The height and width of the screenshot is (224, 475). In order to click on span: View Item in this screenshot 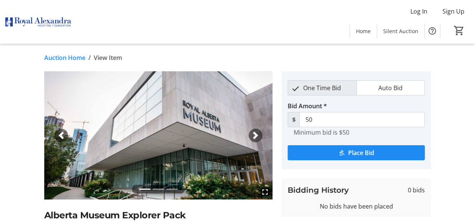, I will do `click(108, 58)`.